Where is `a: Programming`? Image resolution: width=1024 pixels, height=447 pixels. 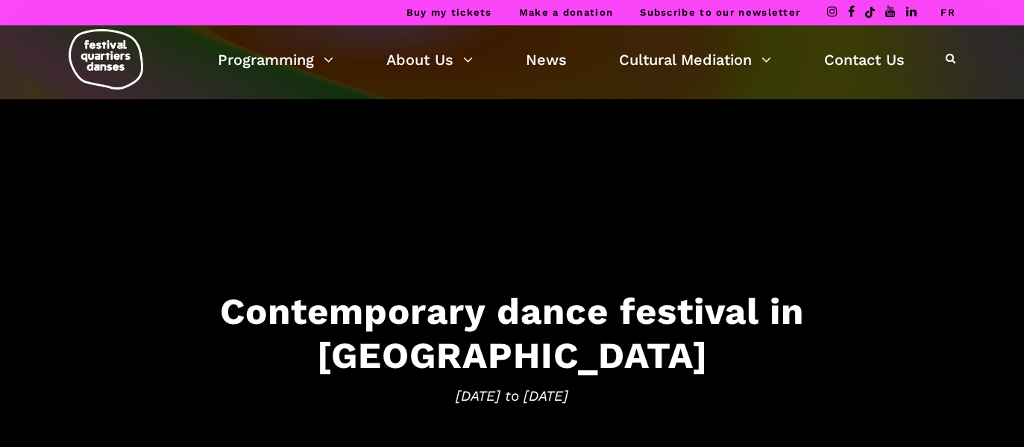 a: Programming is located at coordinates (275, 60).